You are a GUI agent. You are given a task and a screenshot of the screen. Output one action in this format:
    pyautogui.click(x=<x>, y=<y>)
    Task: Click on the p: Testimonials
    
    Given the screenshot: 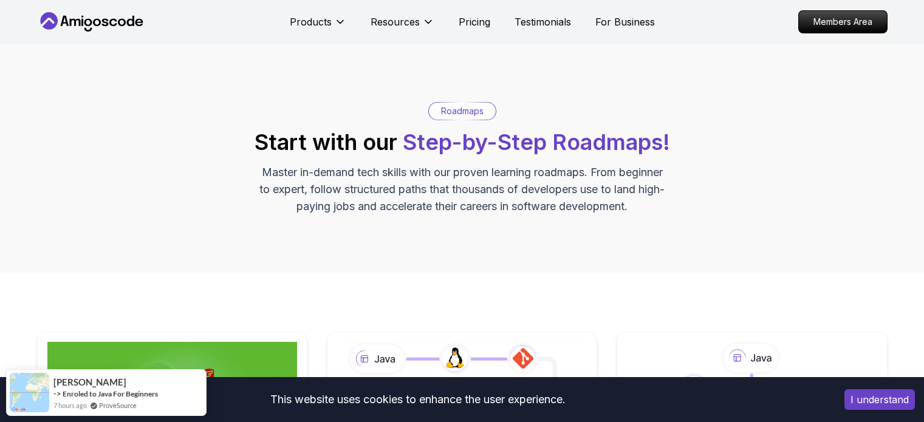 What is the action you would take?
    pyautogui.click(x=543, y=22)
    